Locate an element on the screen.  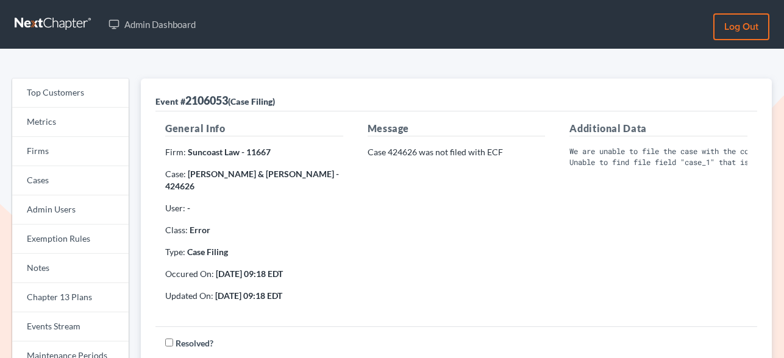
h5: Message is located at coordinates (456, 129).